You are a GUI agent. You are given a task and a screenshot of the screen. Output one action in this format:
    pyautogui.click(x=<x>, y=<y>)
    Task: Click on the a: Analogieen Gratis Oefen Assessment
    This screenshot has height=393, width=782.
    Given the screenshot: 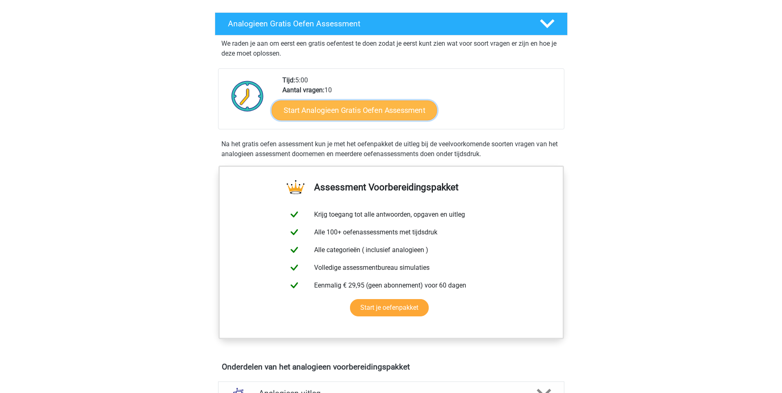 What is the action you would take?
    pyautogui.click(x=391, y=24)
    